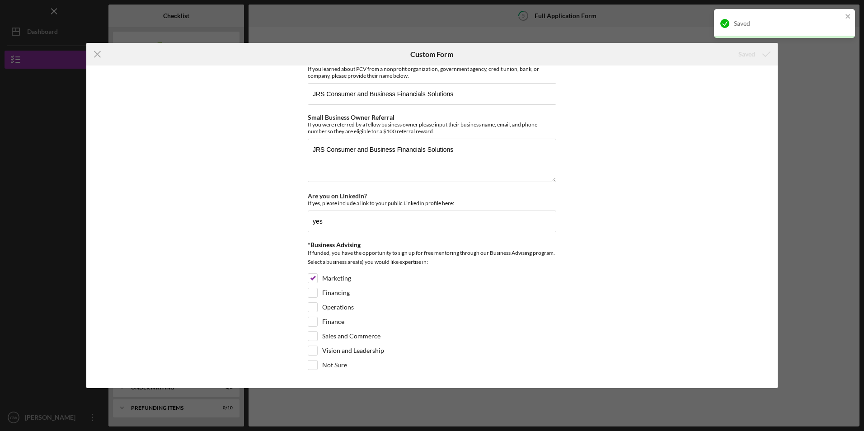  I want to click on label: Small Business Owner Referral, so click(351, 117).